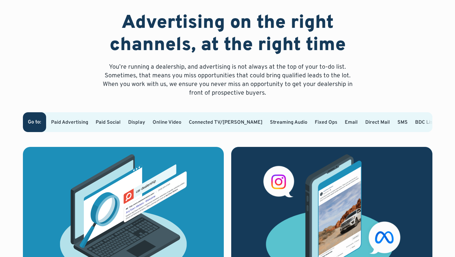 This screenshot has height=257, width=455. What do you see at coordinates (70, 123) in the screenshot?
I see `a: Paid Advertising` at bounding box center [70, 123].